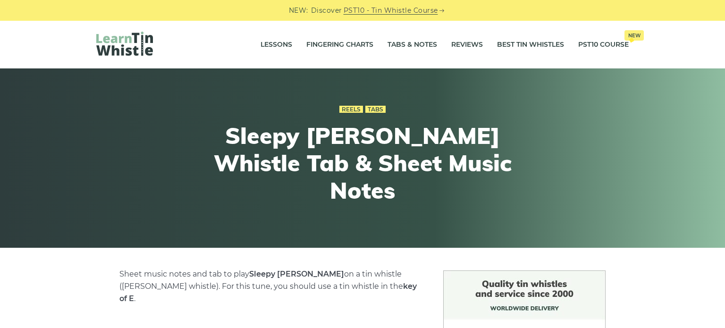  Describe the element at coordinates (634, 35) in the screenshot. I see `span: New` at that location.